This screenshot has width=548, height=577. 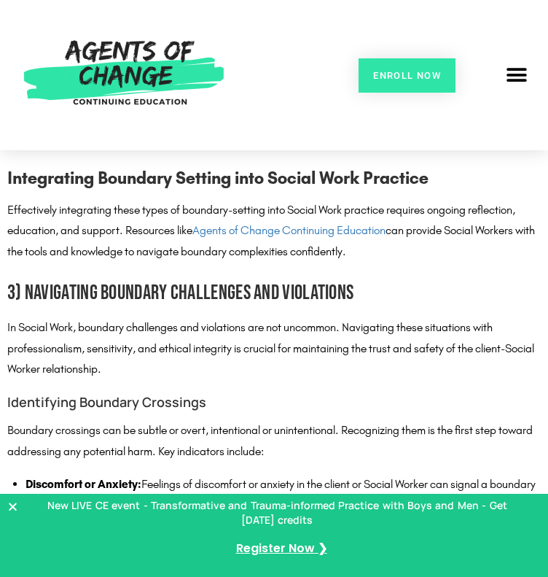 What do you see at coordinates (274, 231) in the screenshot?
I see `p: Effectively integrating these types of boundary-setting into Social Work practice requires ongoin...` at bounding box center [274, 231].